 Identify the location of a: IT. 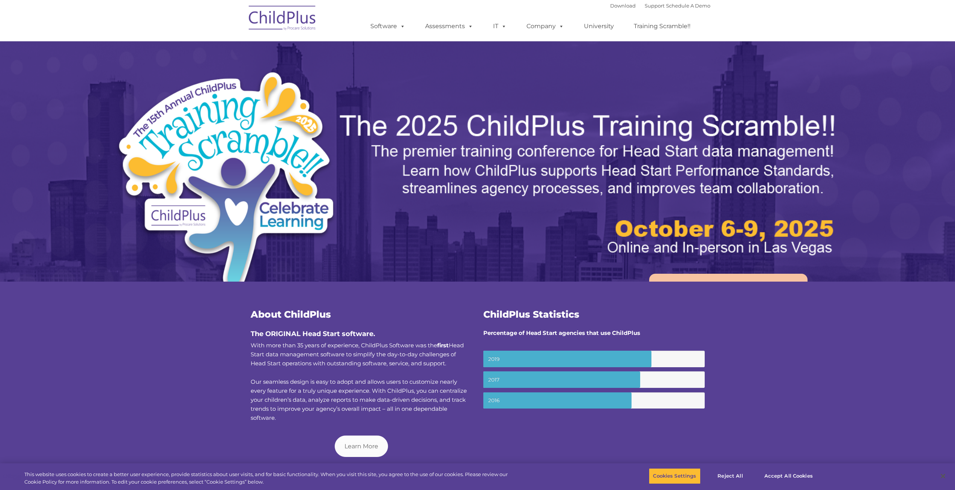
(500, 26).